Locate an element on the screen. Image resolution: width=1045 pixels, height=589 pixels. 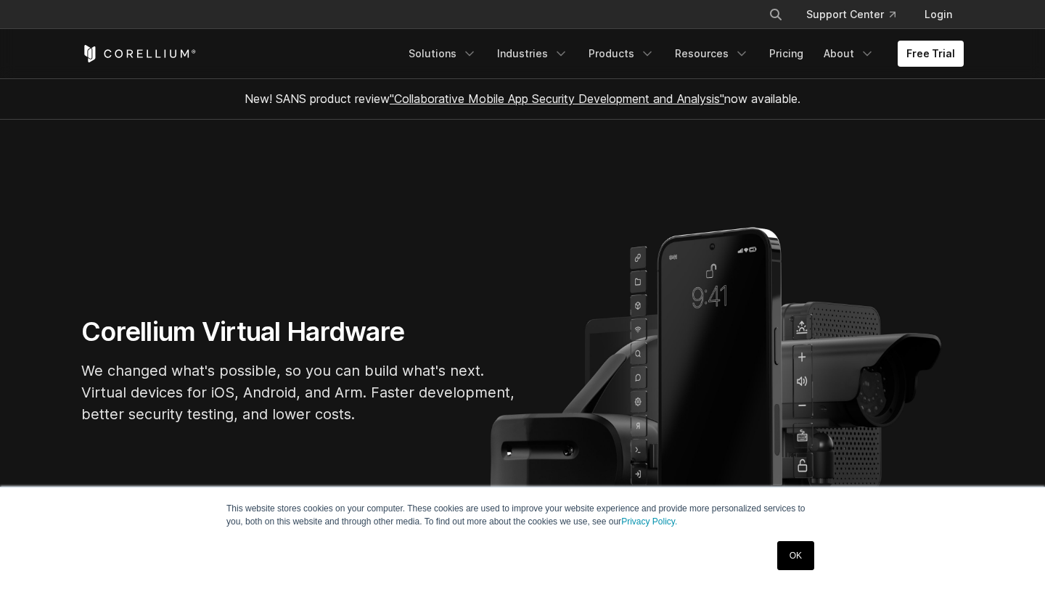
a: Solutions is located at coordinates (443, 54).